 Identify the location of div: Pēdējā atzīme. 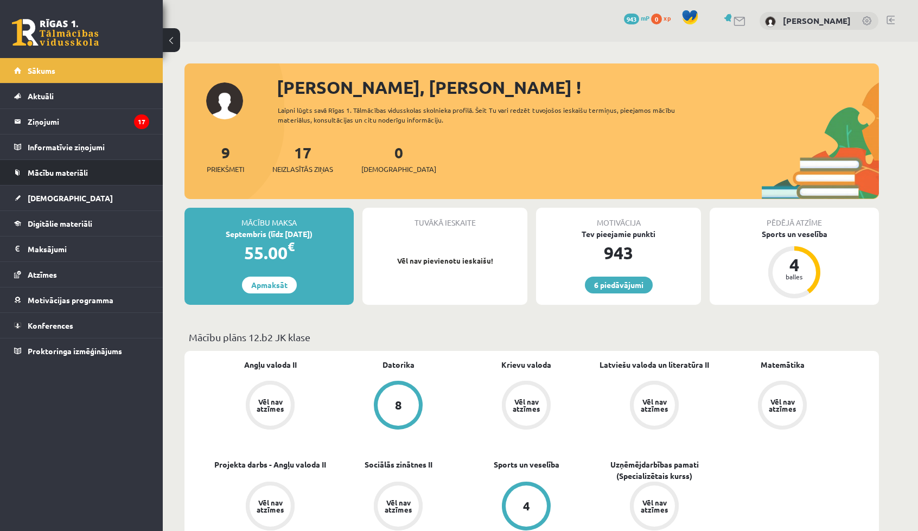
(795, 218).